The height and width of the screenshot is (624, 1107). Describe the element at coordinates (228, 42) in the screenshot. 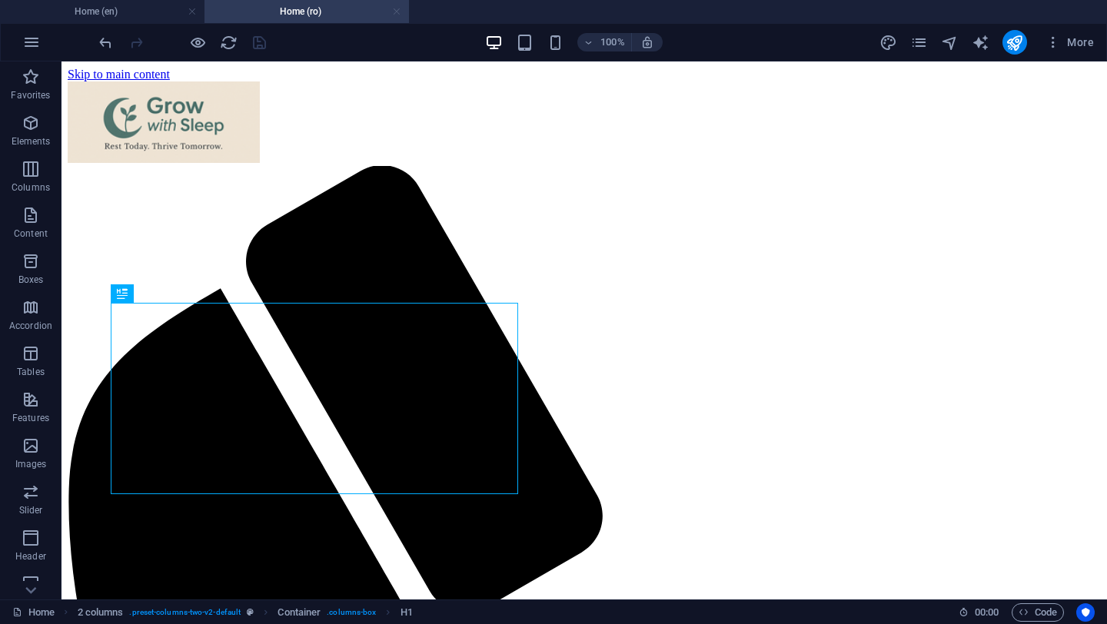

I see `i: Reload page` at that location.